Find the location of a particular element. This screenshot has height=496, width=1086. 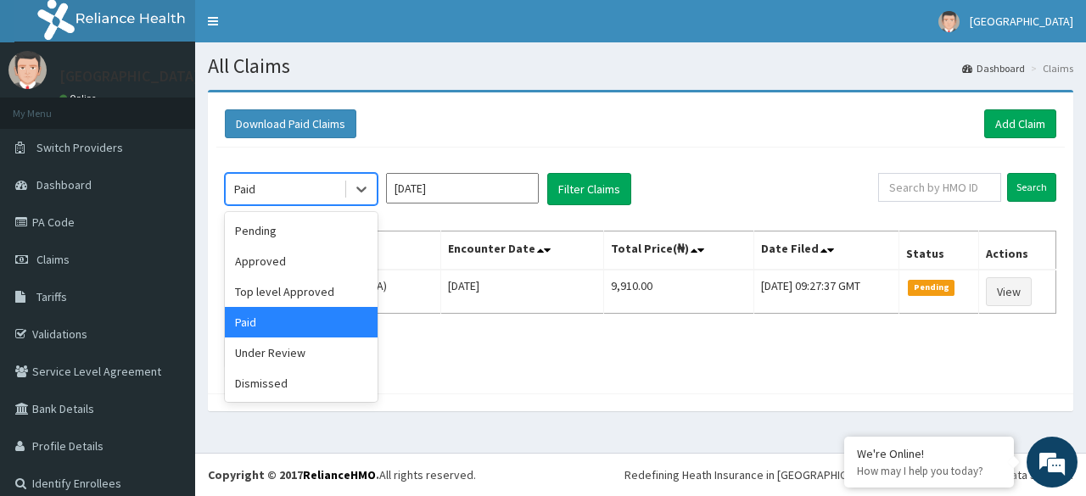

p: How may I help you today? is located at coordinates (929, 471).